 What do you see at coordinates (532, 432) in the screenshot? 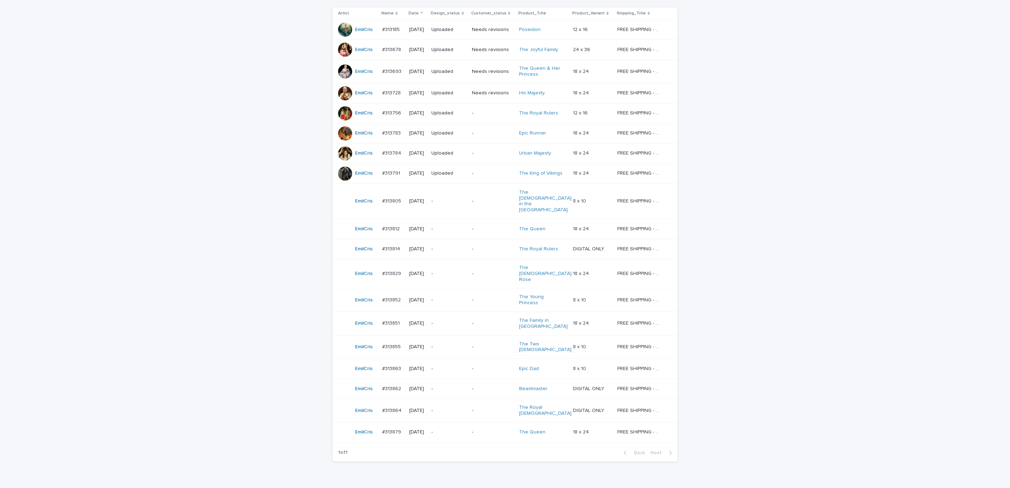
I see `a: The Queen` at bounding box center [532, 432].